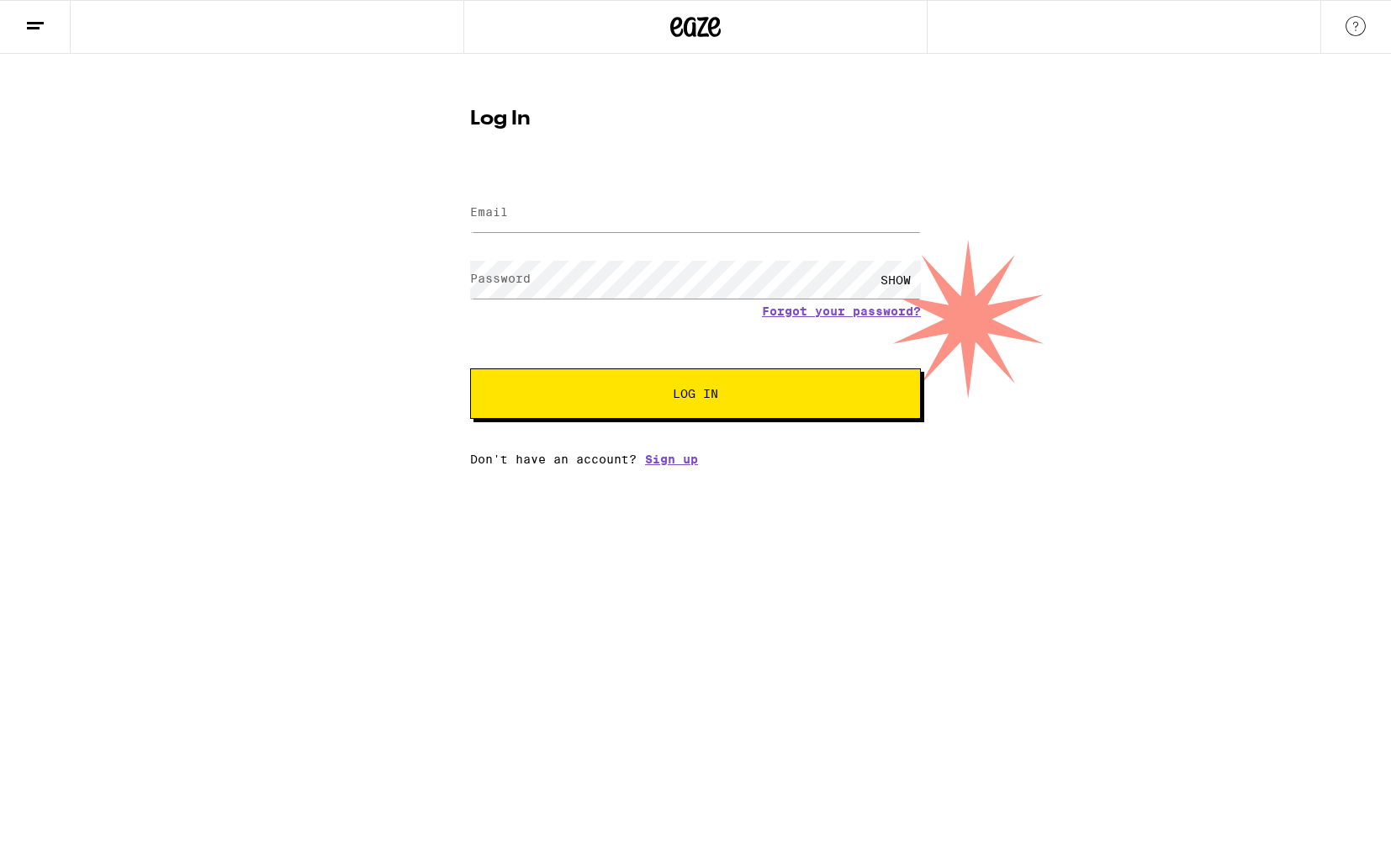 This screenshot has width=1391, height=868. Describe the element at coordinates (695, 119) in the screenshot. I see `h1: Log In` at that location.